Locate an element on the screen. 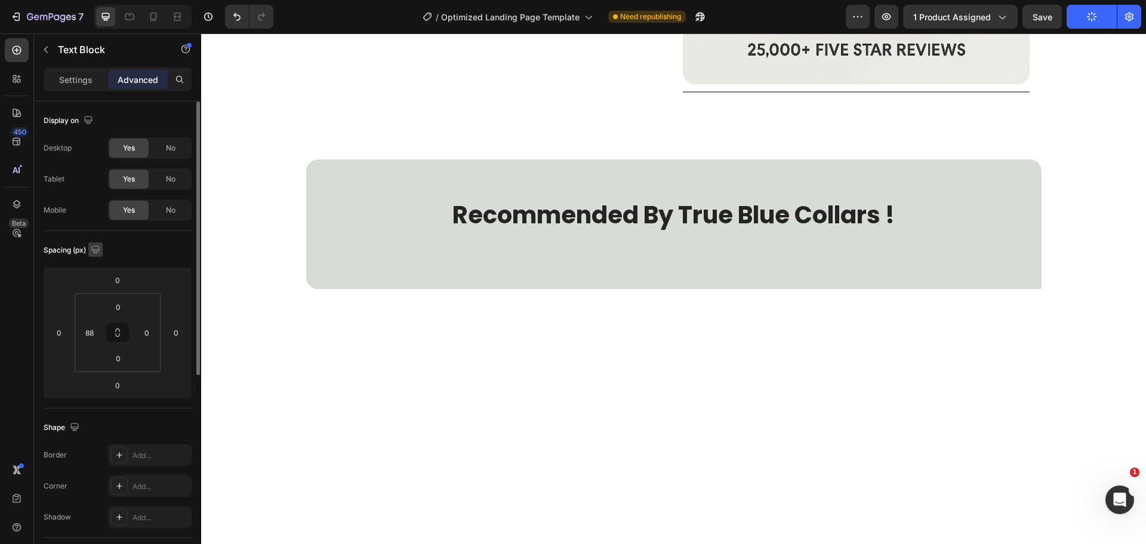  div: Desktop is located at coordinates (57, 148).